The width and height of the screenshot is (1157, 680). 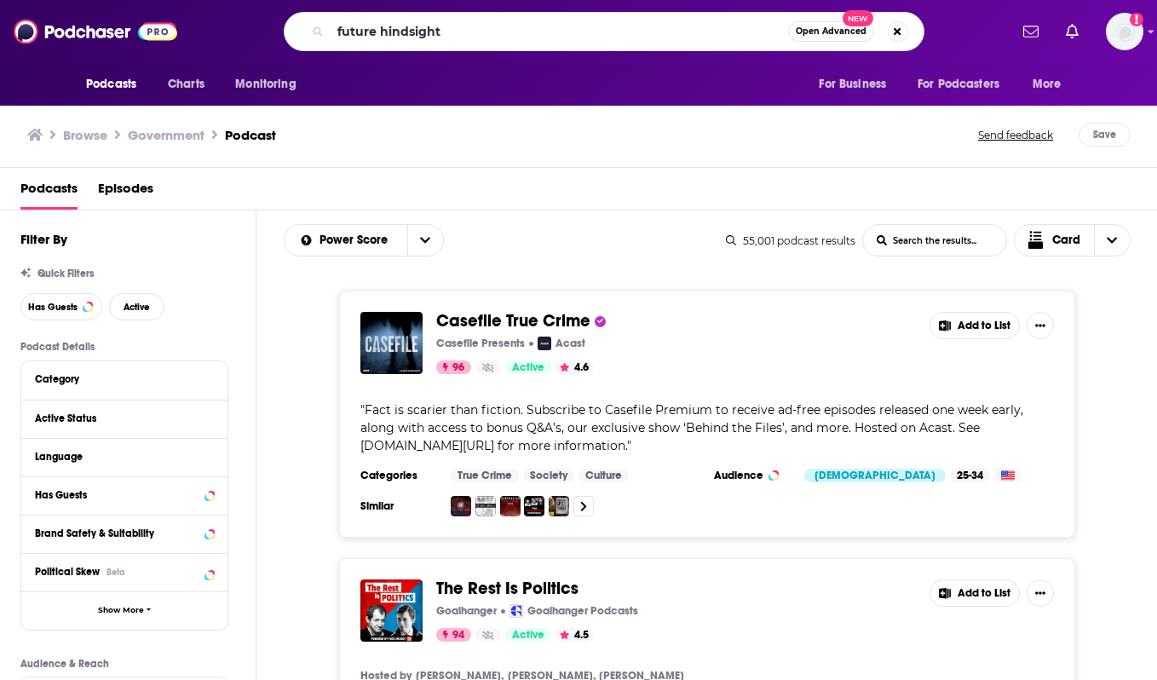 I want to click on span: Podcasts, so click(x=111, y=84).